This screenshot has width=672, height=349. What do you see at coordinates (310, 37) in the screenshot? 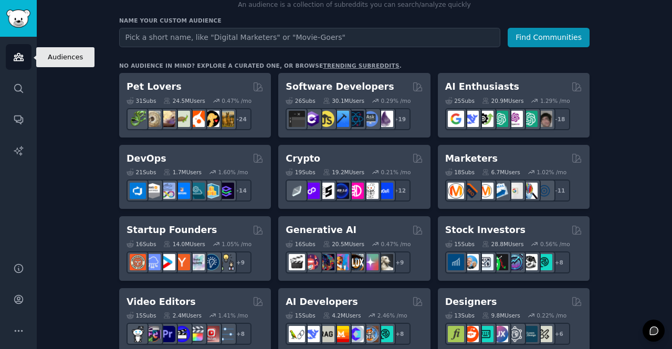
I see `input: Pick a short name, like "Digital Marketers" or "Movie-Goers"` at bounding box center [310, 37].